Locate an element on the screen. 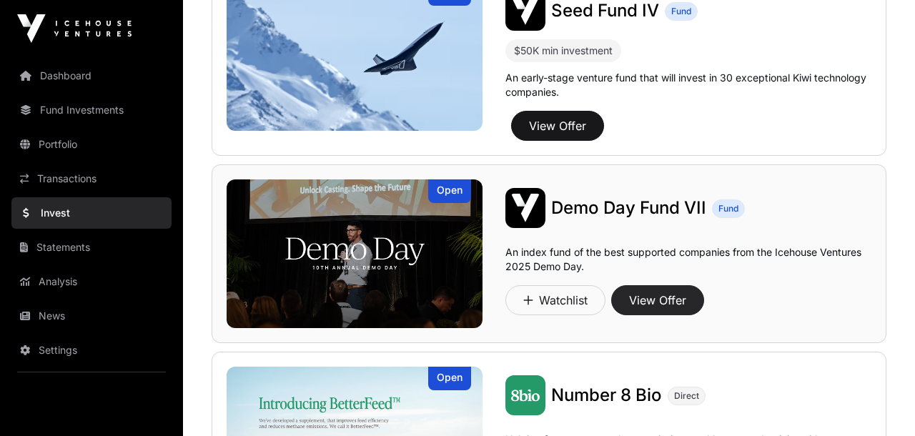  a: Demo Day Fund VIIOpen is located at coordinates (355, 254).